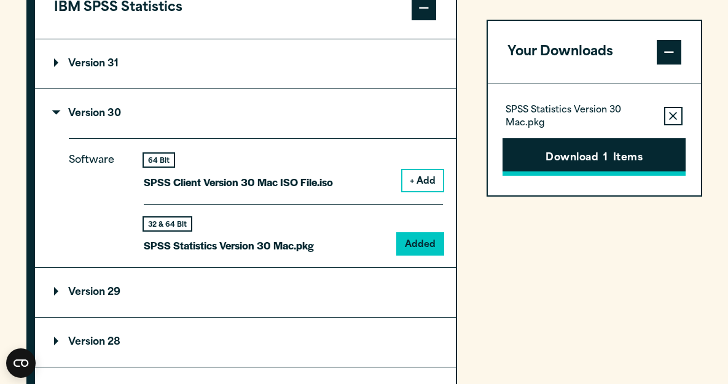  I want to click on summary: Version 31, so click(245, 64).